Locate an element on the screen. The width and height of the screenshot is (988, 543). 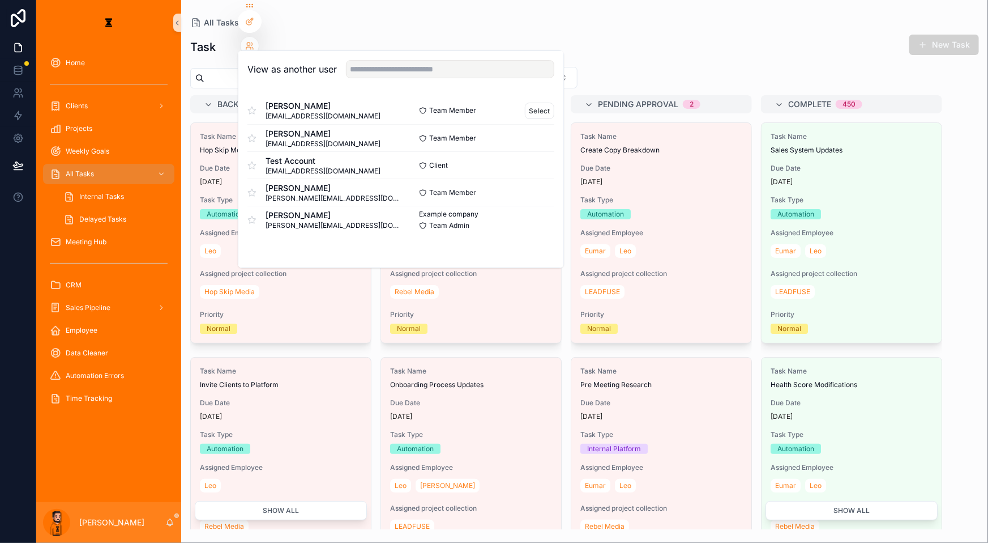
div: scrollable content is located at coordinates (109, 233).